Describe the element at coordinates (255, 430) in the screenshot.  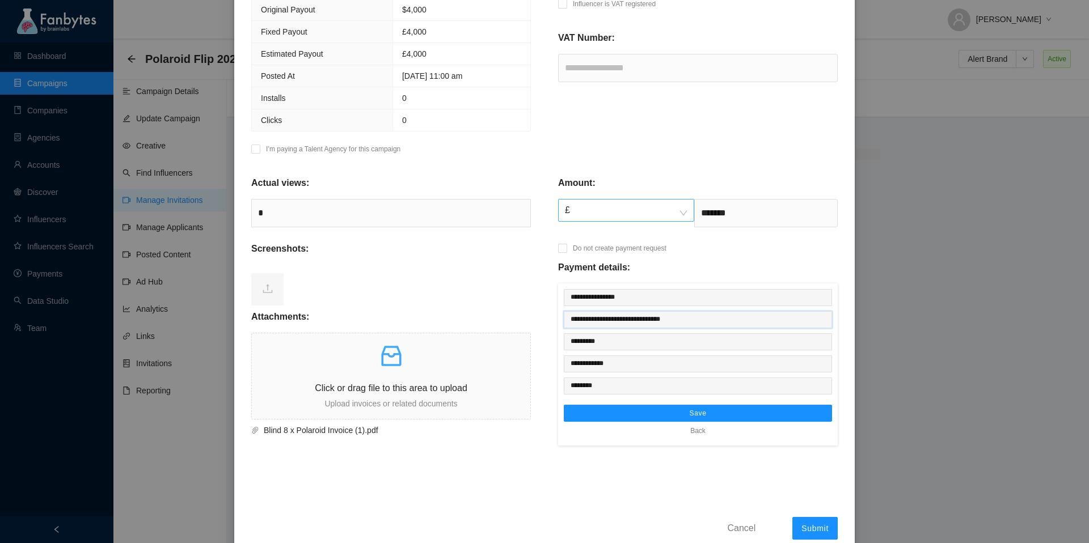
I see `span: paper-clip` at that location.